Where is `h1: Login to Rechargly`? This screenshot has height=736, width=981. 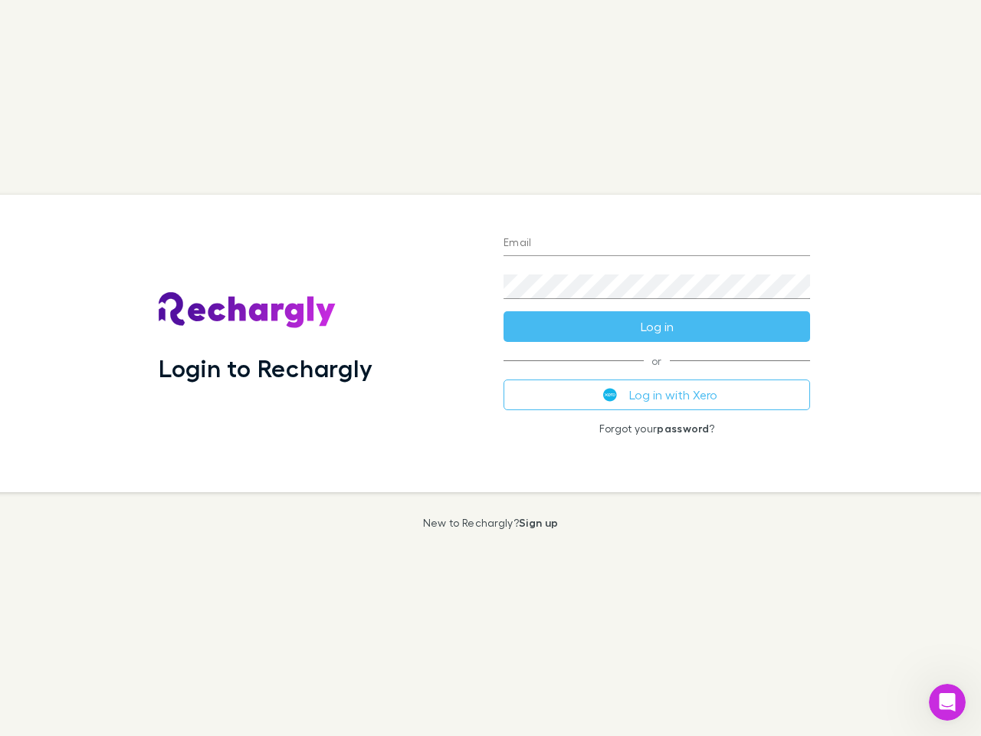
h1: Login to Rechargly is located at coordinates (265, 368).